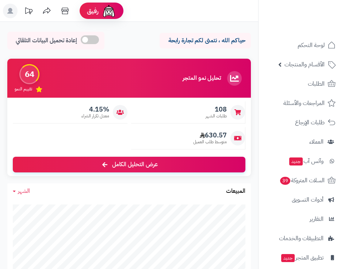 The width and height of the screenshot is (344, 269). I want to click on span: لوحة التحكم, so click(311, 45).